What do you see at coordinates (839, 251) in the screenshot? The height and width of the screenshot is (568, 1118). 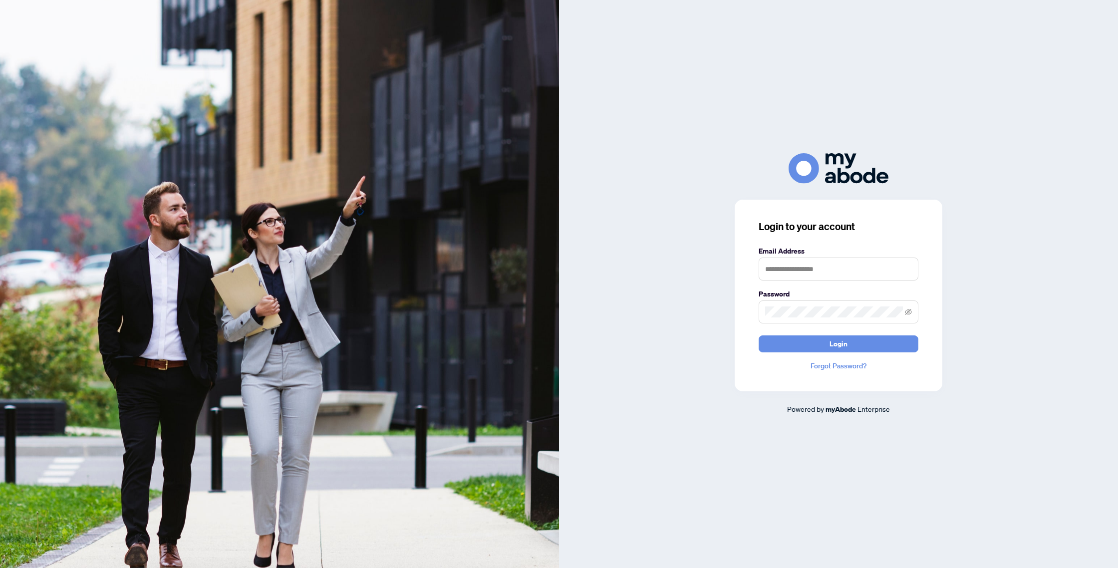 I see `label: Email Address` at bounding box center [839, 251].